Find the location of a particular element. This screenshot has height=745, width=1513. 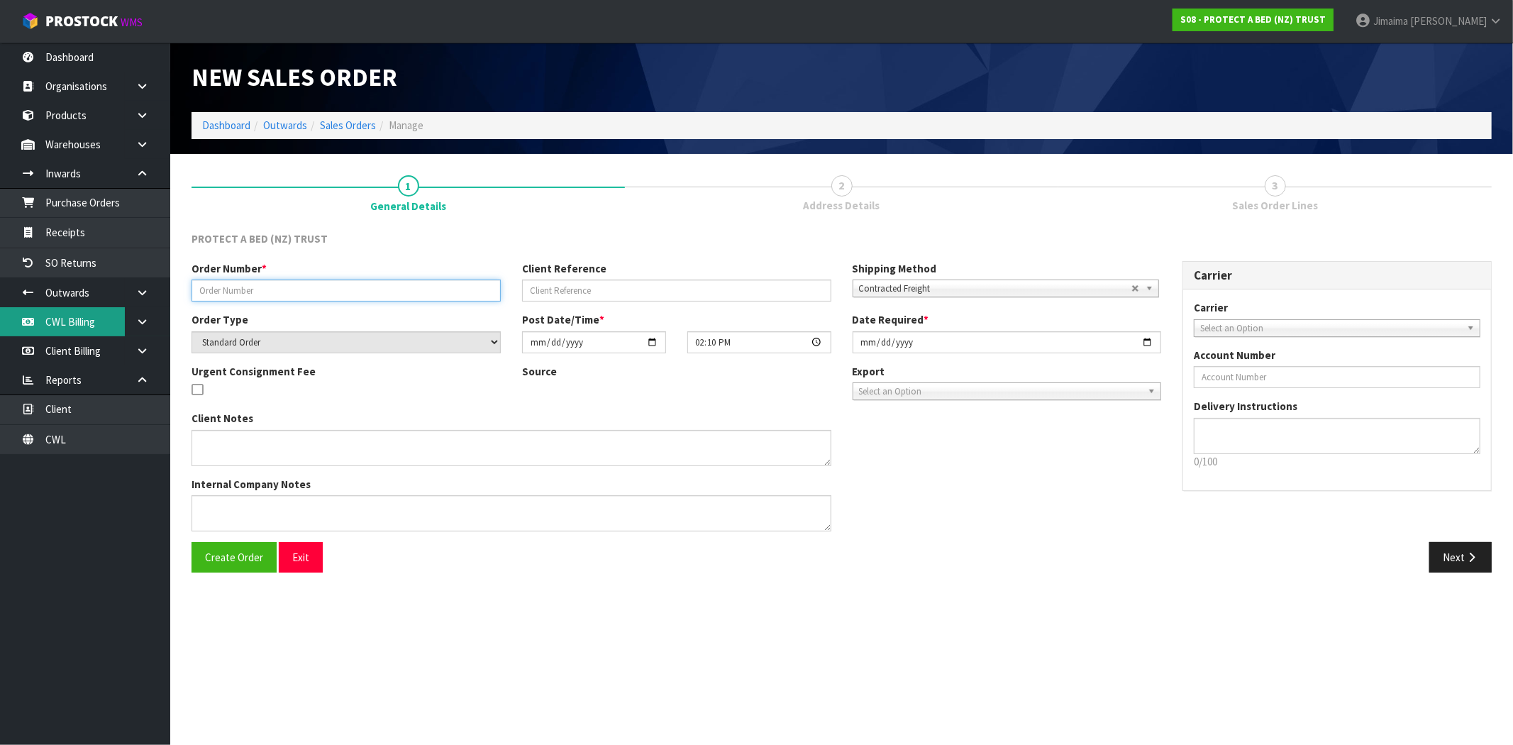

label: Order Type is located at coordinates (220, 319).